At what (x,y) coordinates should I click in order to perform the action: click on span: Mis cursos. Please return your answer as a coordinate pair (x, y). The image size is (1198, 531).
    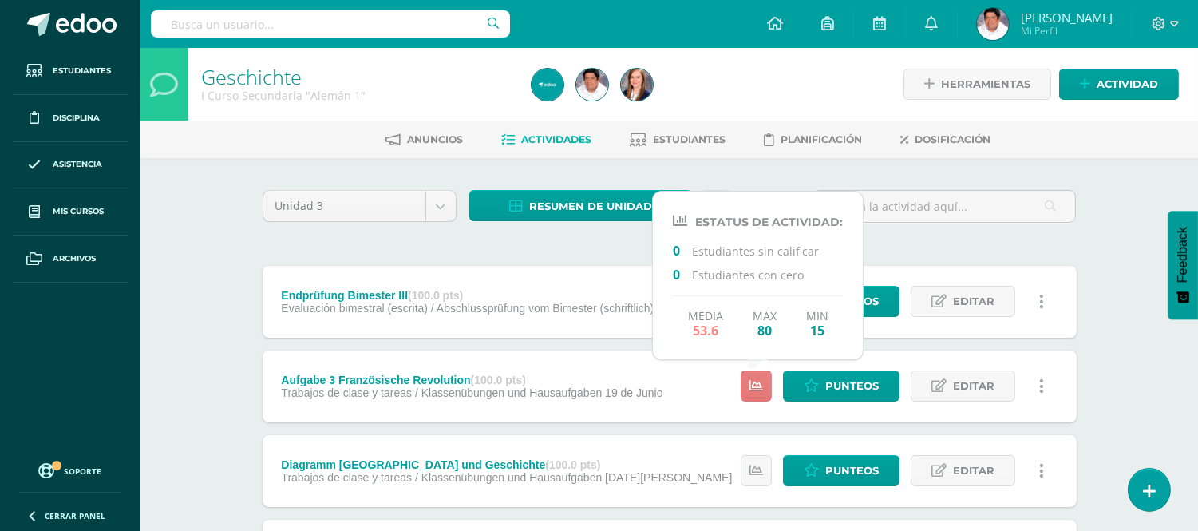
    Looking at the image, I should click on (78, 211).